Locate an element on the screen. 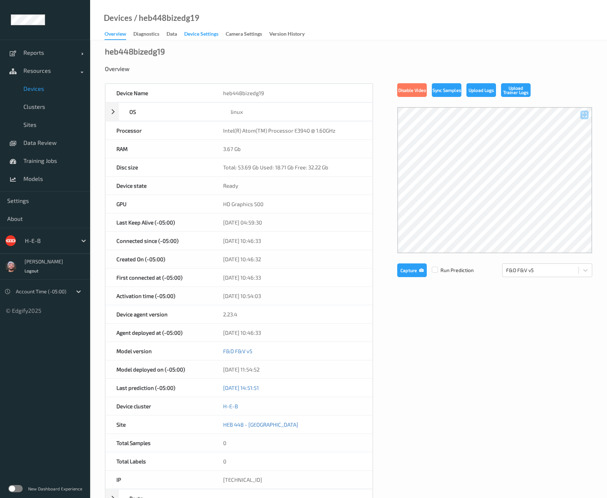 The image size is (607, 498). div: Ready is located at coordinates (292, 186).